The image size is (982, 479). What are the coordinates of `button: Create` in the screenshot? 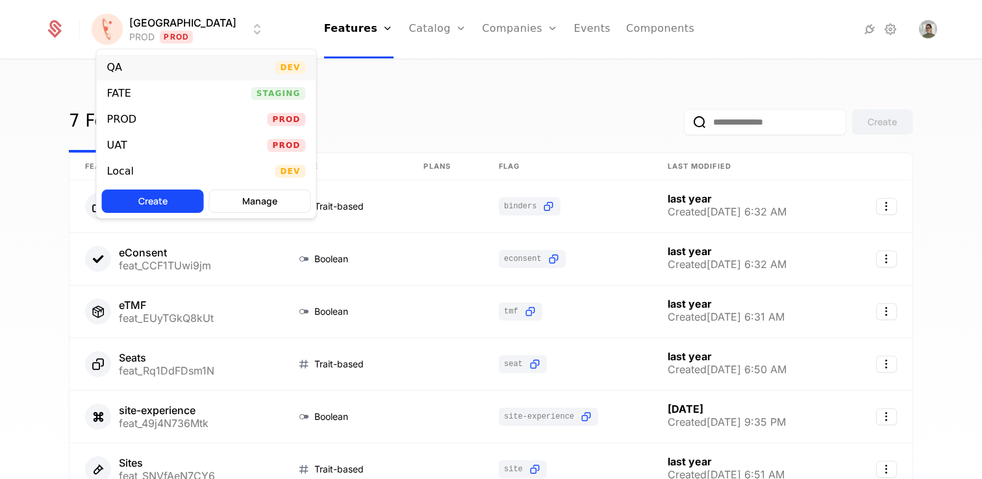 It's located at (153, 201).